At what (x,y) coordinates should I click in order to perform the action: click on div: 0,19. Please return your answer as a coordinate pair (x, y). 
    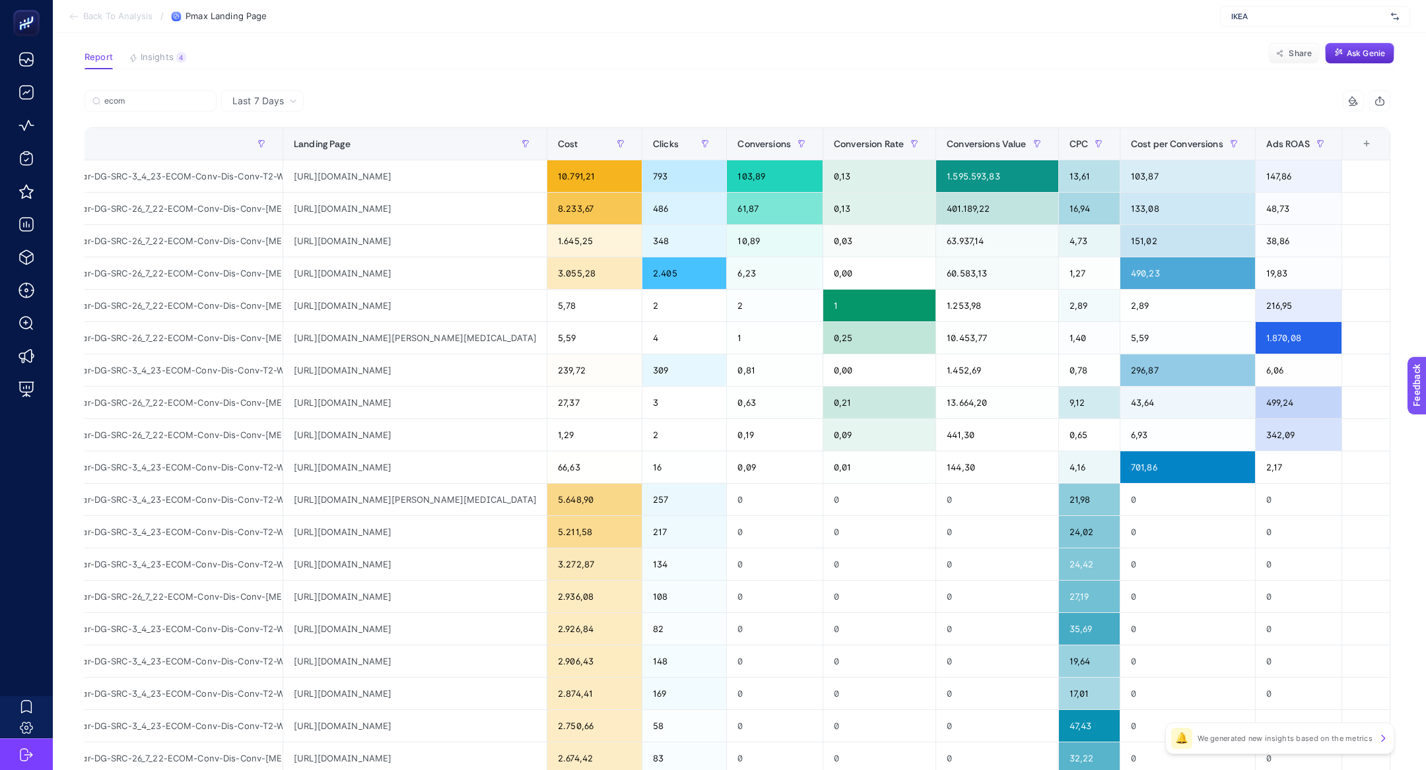
    Looking at the image, I should click on (774, 435).